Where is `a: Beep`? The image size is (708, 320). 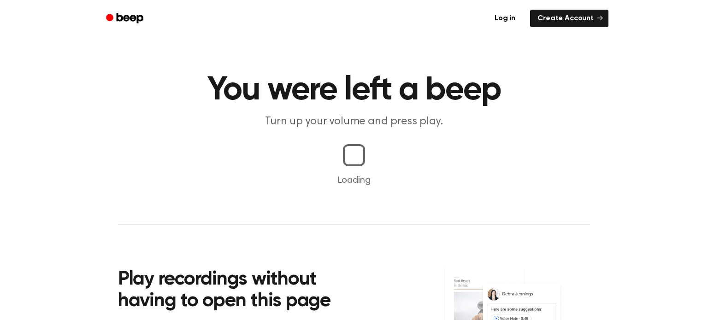 a: Beep is located at coordinates (125, 18).